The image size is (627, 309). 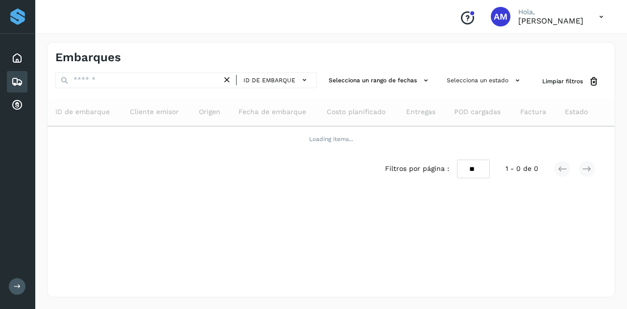 What do you see at coordinates (380, 80) in the screenshot?
I see `button: Selecciona un rango de fechas` at bounding box center [380, 80].